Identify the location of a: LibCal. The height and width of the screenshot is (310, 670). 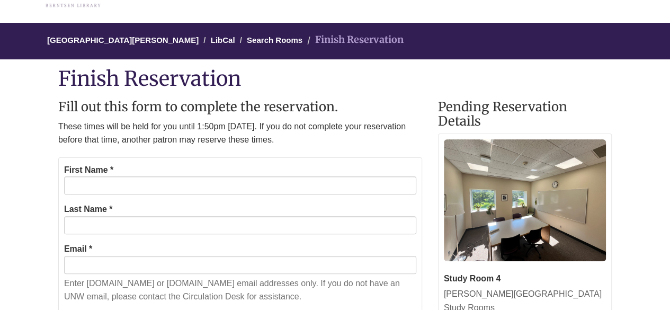
(223, 40).